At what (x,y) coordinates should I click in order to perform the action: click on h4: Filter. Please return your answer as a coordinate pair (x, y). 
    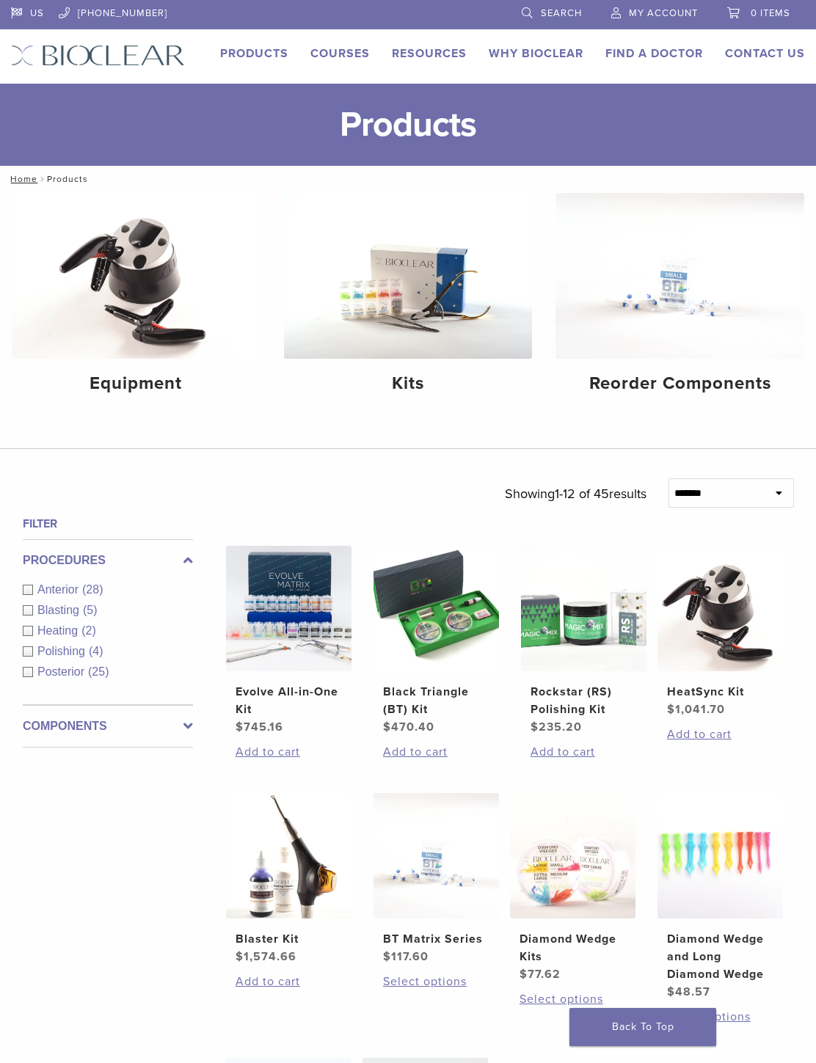
    Looking at the image, I should click on (108, 524).